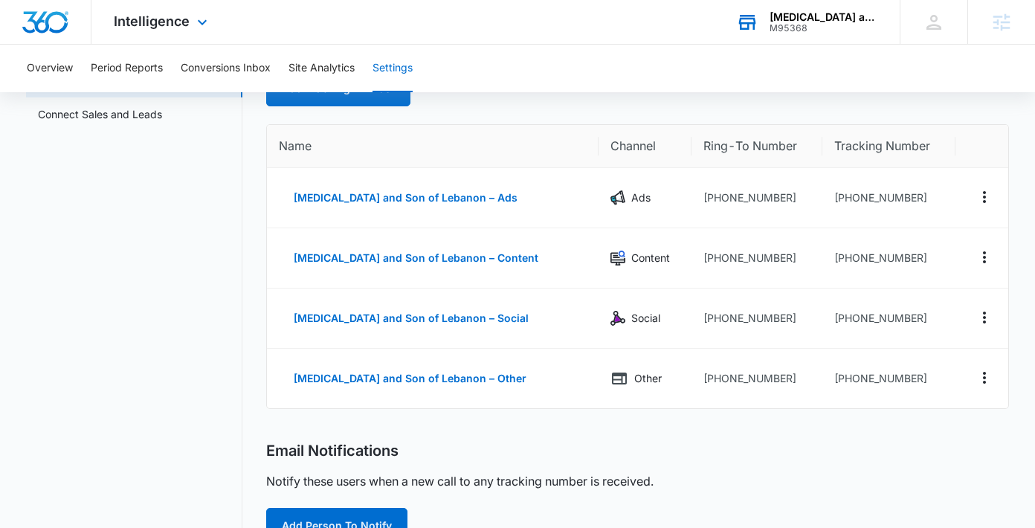 The height and width of the screenshot is (528, 1035). Describe the element at coordinates (30, 45) in the screenshot. I see `img: website_grey.svg` at that location.